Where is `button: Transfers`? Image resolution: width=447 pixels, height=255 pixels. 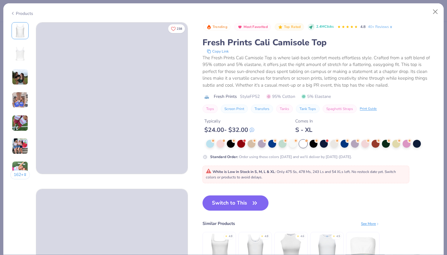 button: Transfers is located at coordinates (262, 109).